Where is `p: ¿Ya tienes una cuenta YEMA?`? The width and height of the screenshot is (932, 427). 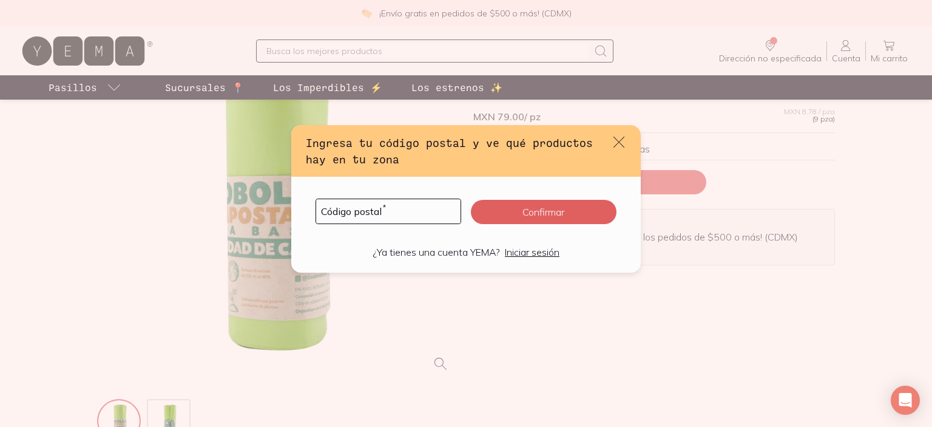 p: ¿Ya tienes una cuenta YEMA? is located at coordinates (436, 252).